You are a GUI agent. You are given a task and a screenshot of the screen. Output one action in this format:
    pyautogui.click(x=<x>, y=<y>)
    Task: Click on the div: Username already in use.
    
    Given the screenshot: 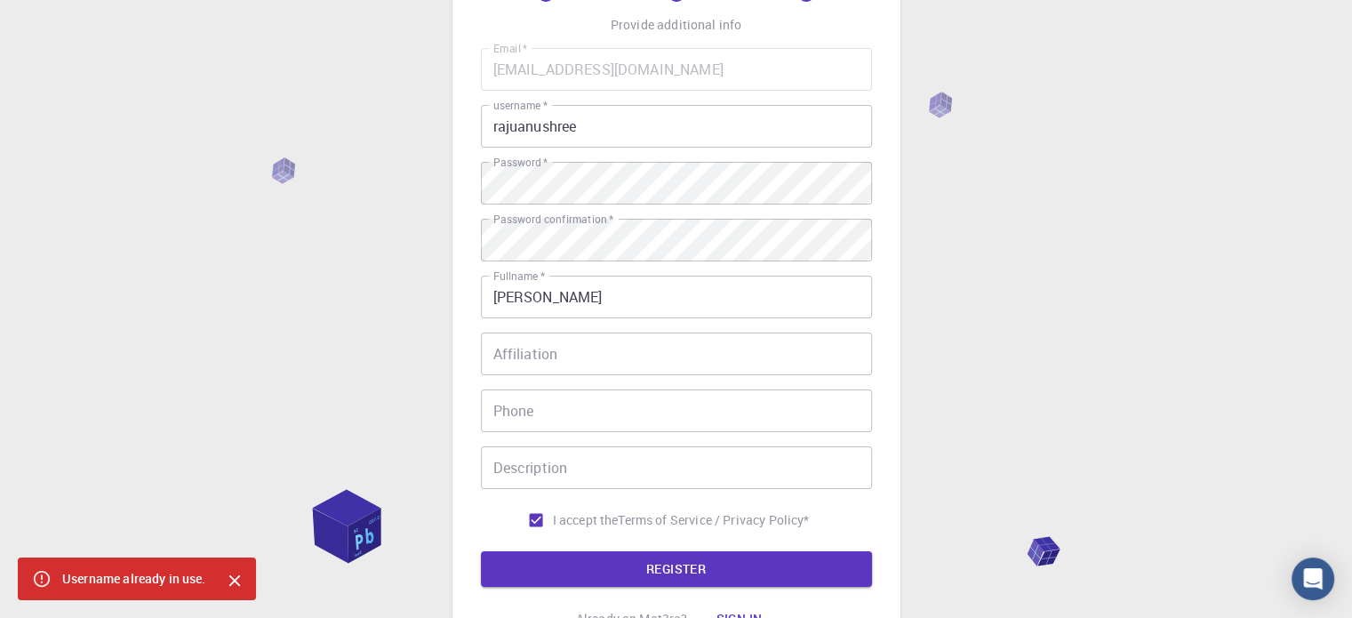 What is the action you would take?
    pyautogui.click(x=134, y=579)
    